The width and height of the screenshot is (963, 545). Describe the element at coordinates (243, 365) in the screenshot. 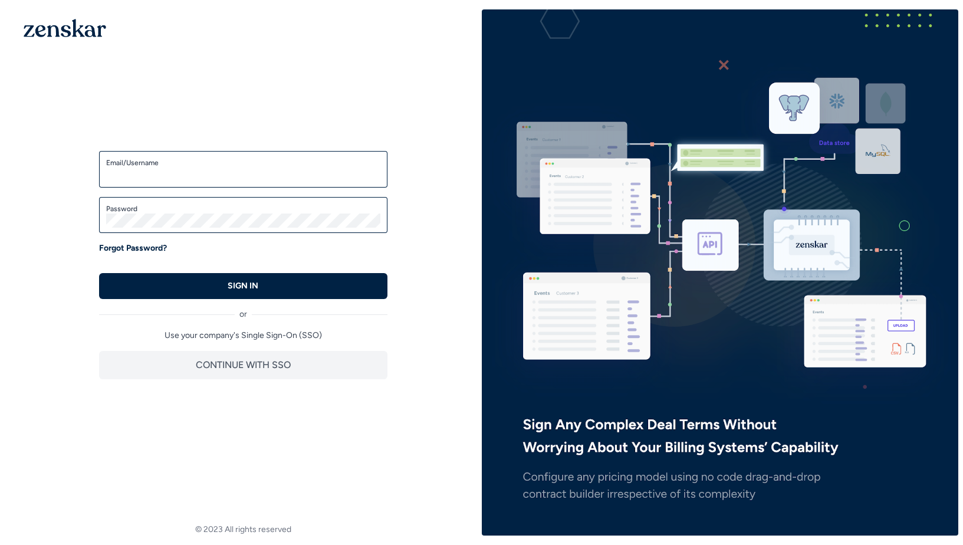

I see `button: CONTINUE WITH SSO` at that location.